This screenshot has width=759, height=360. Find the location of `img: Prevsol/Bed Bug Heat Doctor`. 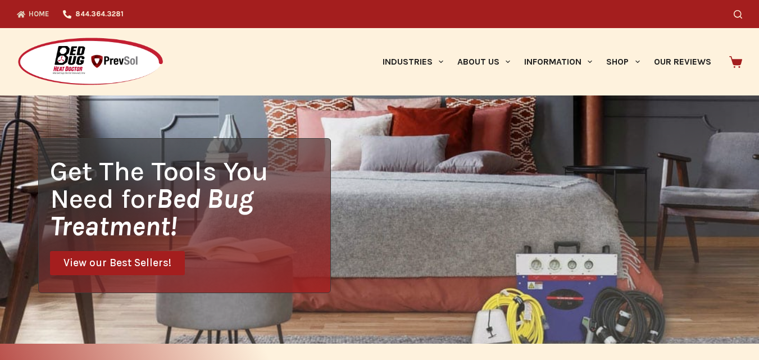

img: Prevsol/Bed Bug Heat Doctor is located at coordinates (91, 62).